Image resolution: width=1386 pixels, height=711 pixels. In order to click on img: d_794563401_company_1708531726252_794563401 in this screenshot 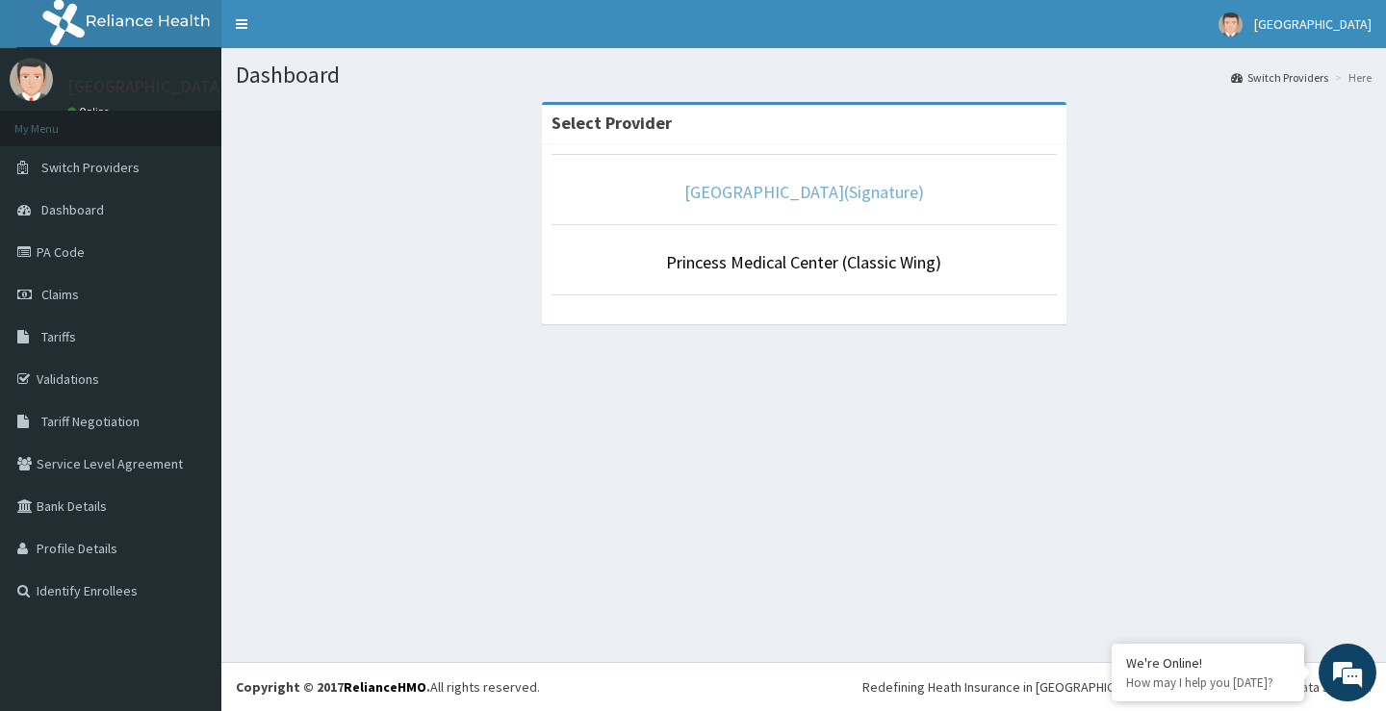, I will do `click(57, 120)`.